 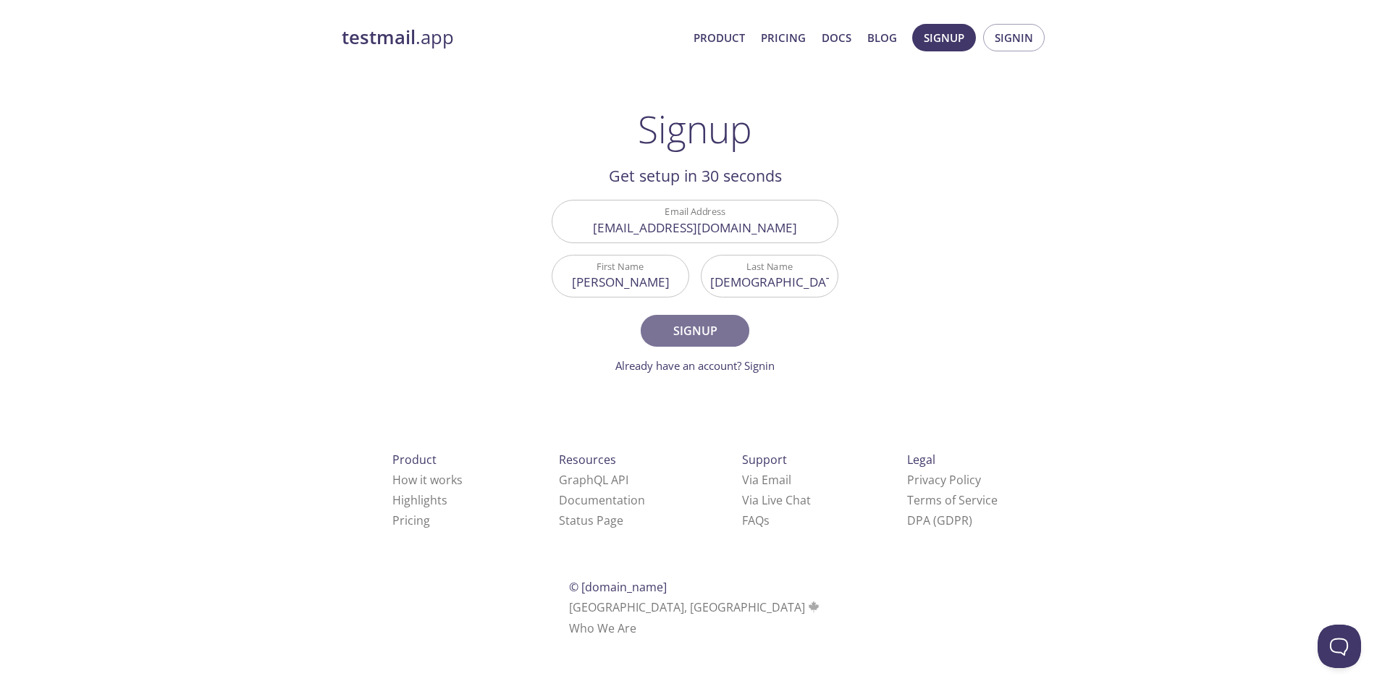 I want to click on a: Blog, so click(x=882, y=38).